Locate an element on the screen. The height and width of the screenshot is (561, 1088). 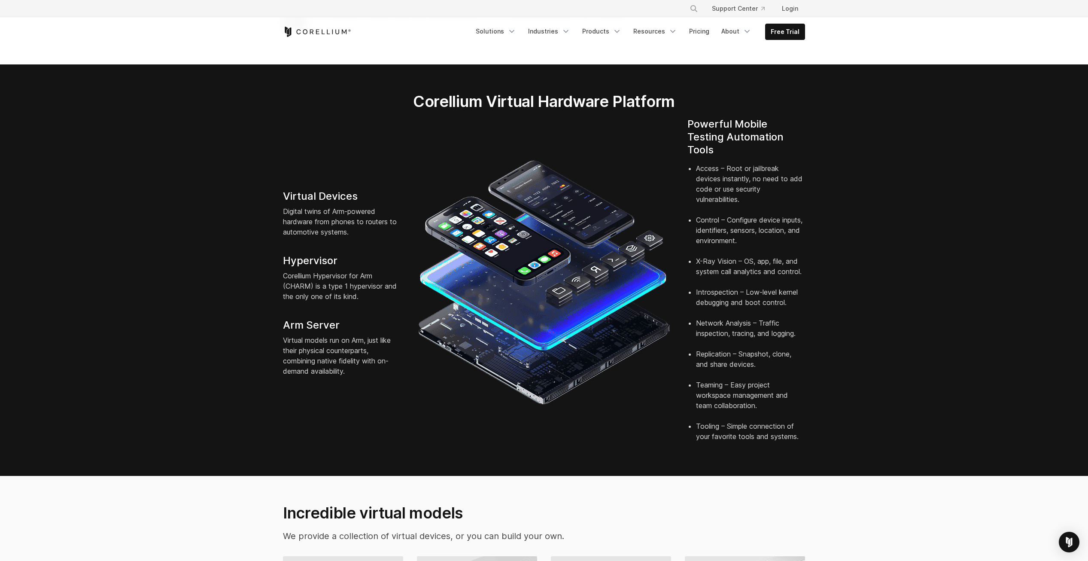
p: Corellium Hypervisor for Arm (CHARM) is a type 1 hypervisor and the only one of its kind. is located at coordinates (342, 286).